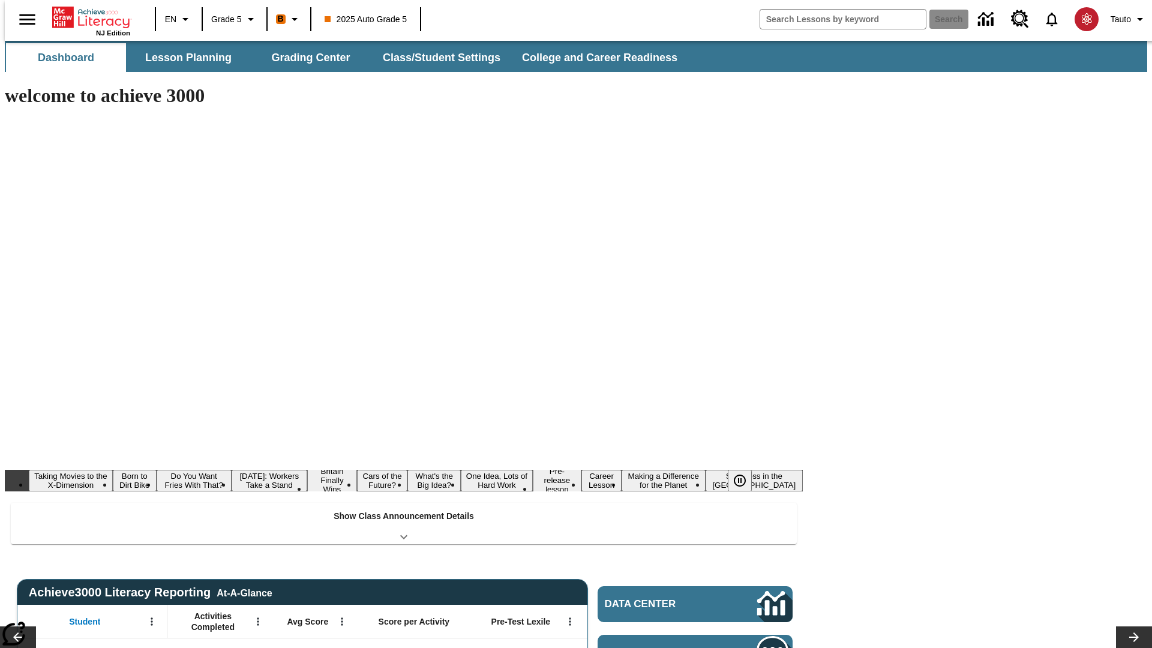 Image resolution: width=1152 pixels, height=648 pixels. Describe the element at coordinates (1052, 19) in the screenshot. I see `a: Notifications` at that location.